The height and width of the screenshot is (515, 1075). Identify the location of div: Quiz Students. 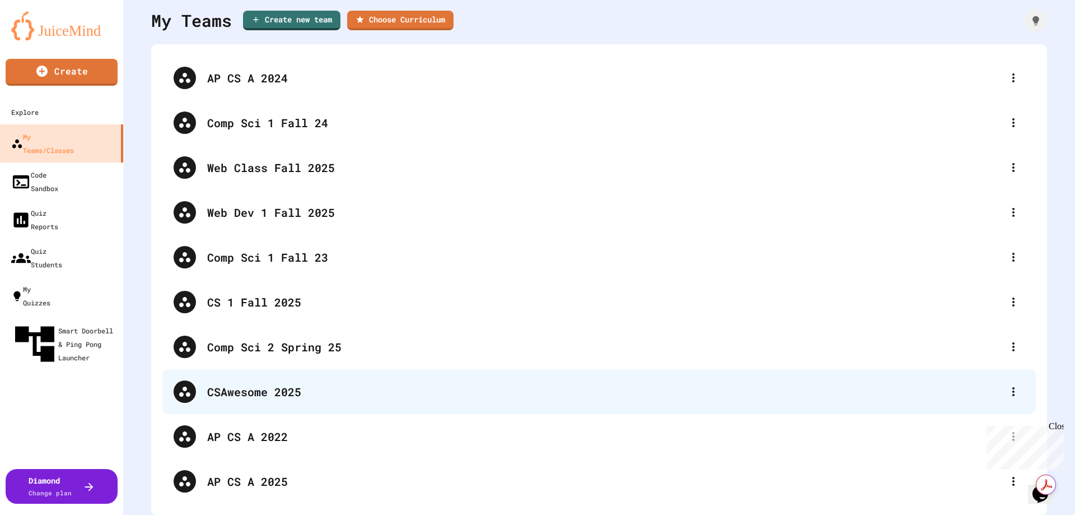
(36, 258).